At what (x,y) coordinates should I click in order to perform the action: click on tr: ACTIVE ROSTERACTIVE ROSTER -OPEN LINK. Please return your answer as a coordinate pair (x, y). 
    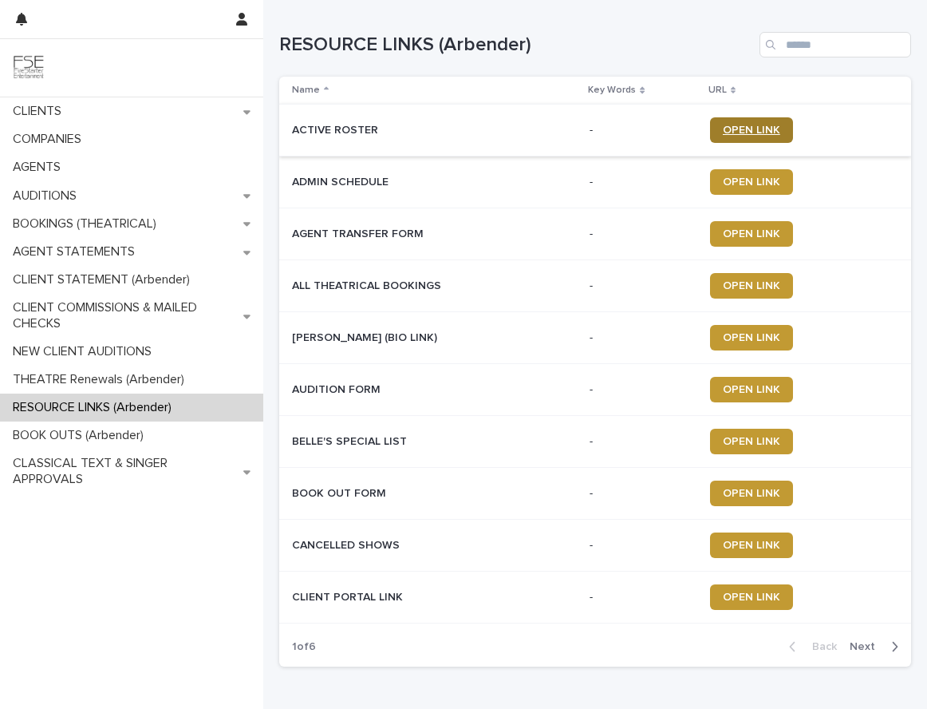
    Looking at the image, I should click on (595, 130).